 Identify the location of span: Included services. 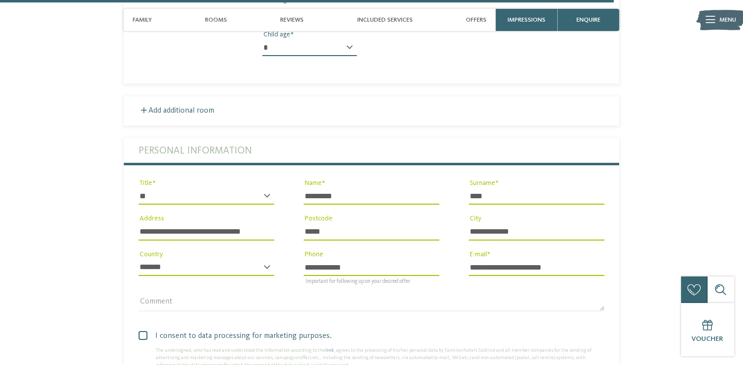
(385, 20).